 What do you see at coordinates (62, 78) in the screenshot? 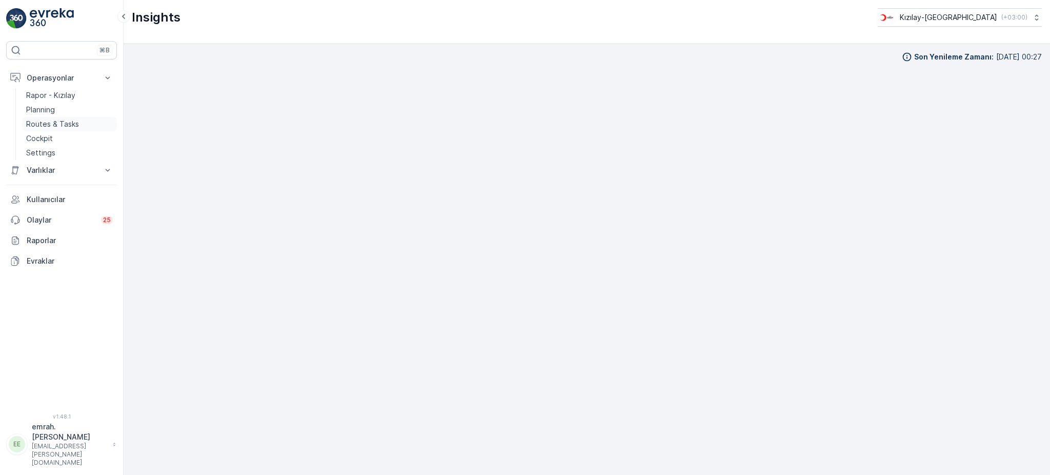
I see `button: Operasyonlar` at bounding box center [62, 78].